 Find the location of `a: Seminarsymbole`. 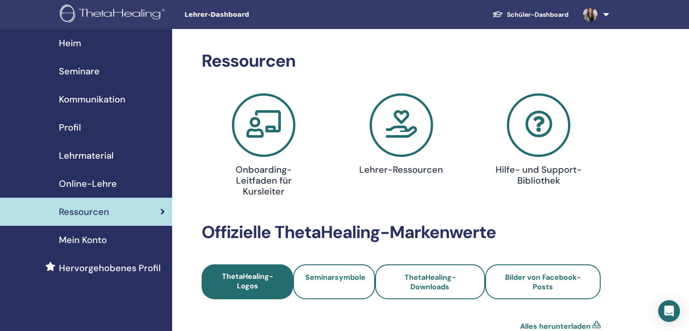

a: Seminarsymbole is located at coordinates (334, 281).